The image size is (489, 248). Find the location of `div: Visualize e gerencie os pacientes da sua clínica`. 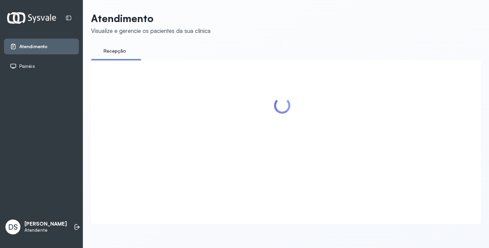

div: Visualize e gerencie os pacientes da sua clínica is located at coordinates (151, 31).